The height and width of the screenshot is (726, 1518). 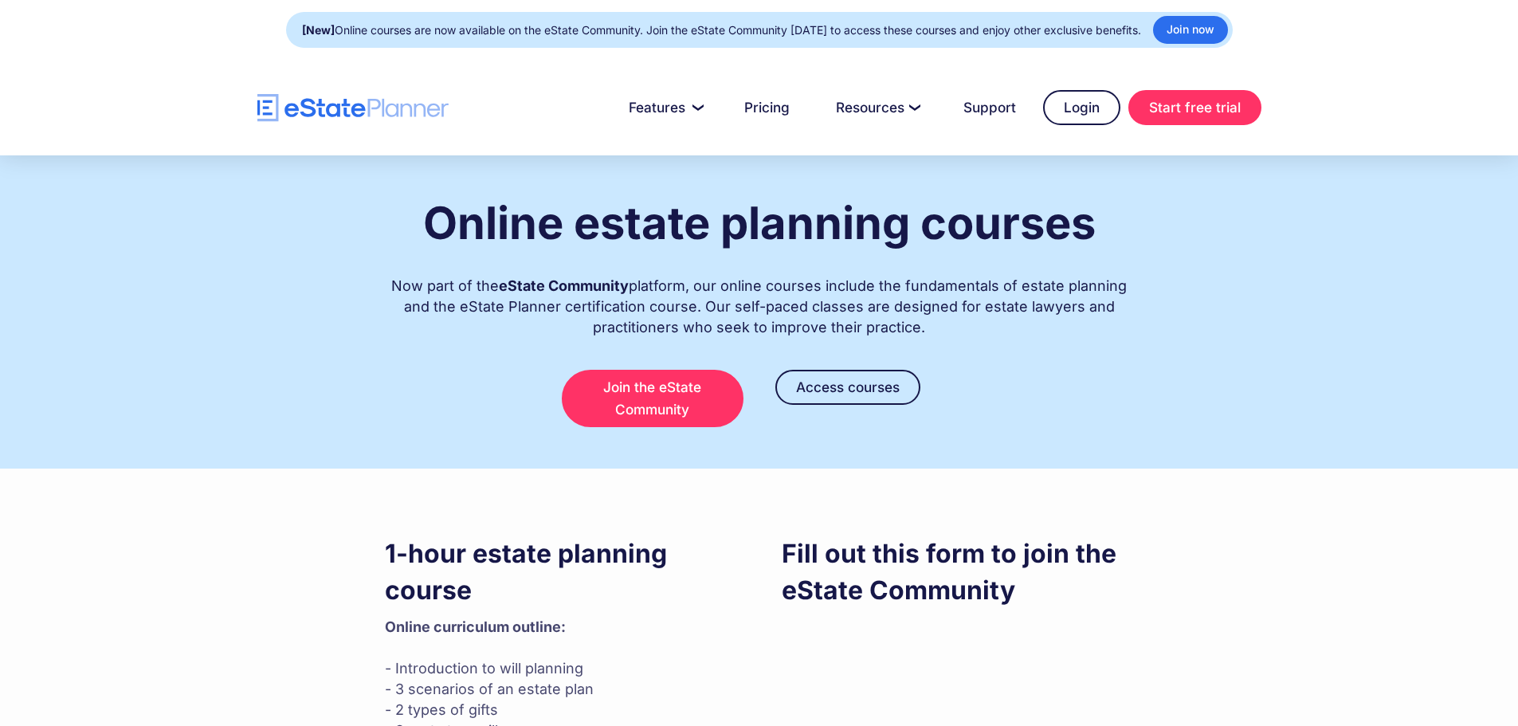 What do you see at coordinates (653, 399) in the screenshot?
I see `a: Join the eState Community` at bounding box center [653, 399].